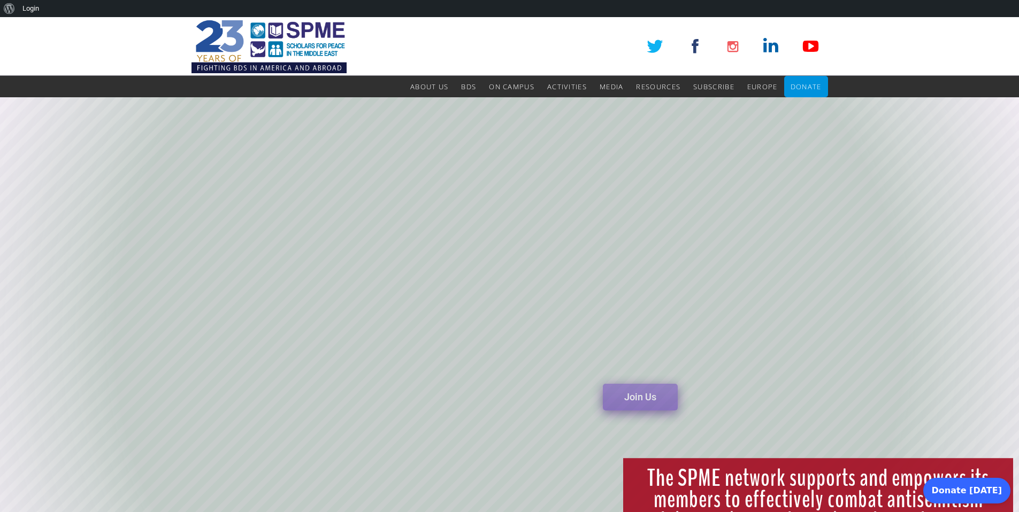  Describe the element at coordinates (469, 87) in the screenshot. I see `span: BDS` at that location.